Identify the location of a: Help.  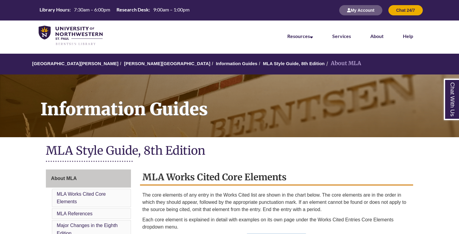
(408, 36).